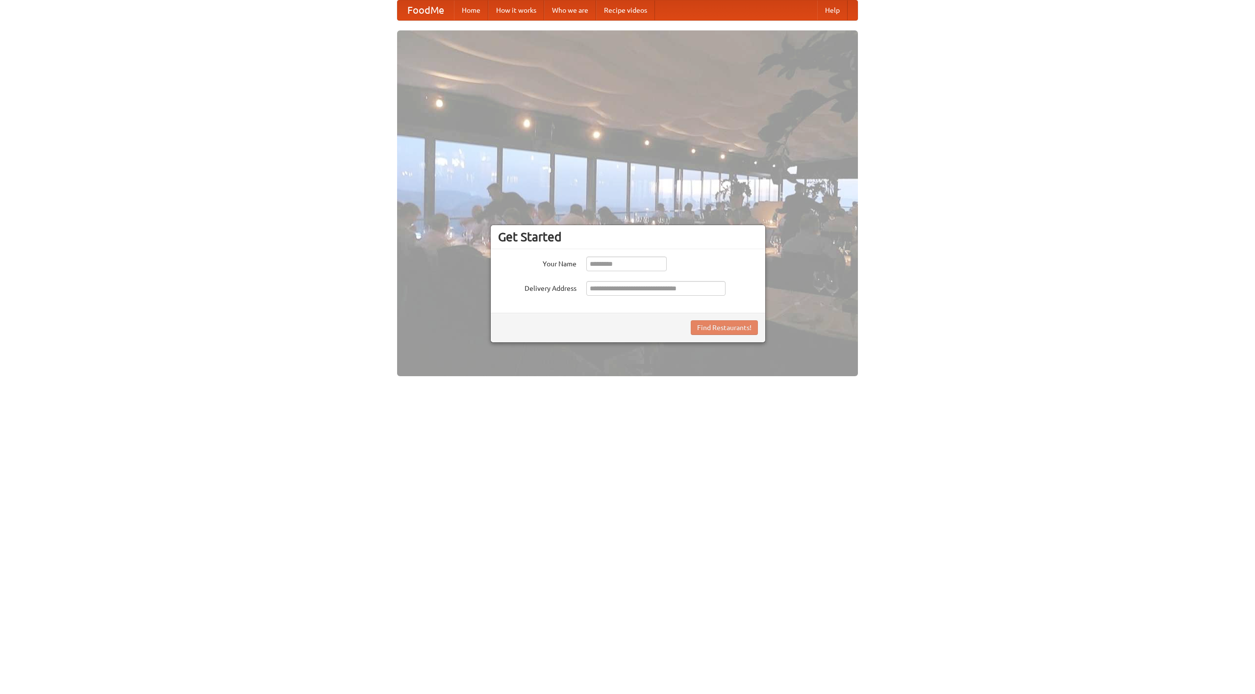  I want to click on a: How it works, so click(516, 10).